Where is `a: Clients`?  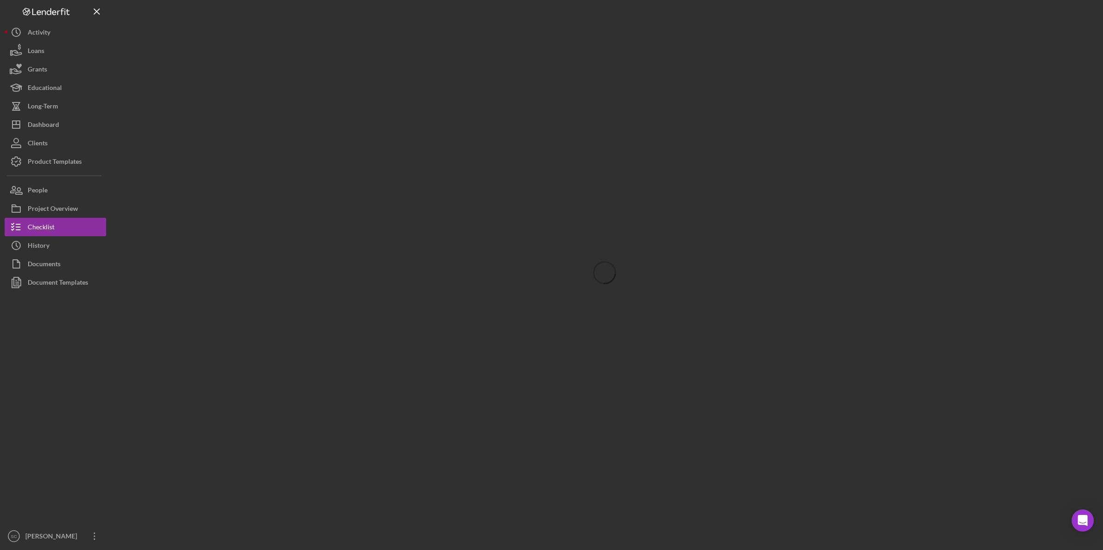
a: Clients is located at coordinates (55, 143).